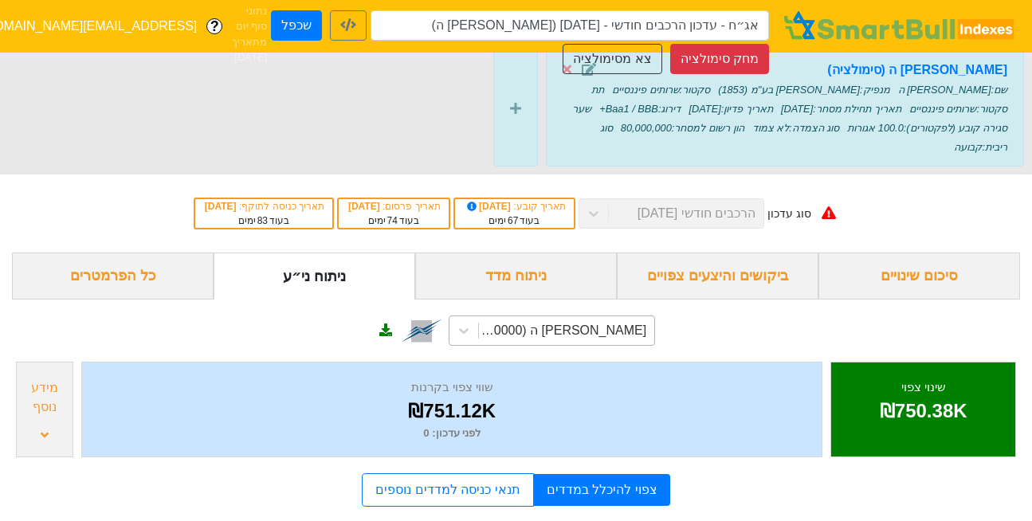 The width and height of the screenshot is (1032, 521). I want to click on img: SmartBull, so click(900, 26).